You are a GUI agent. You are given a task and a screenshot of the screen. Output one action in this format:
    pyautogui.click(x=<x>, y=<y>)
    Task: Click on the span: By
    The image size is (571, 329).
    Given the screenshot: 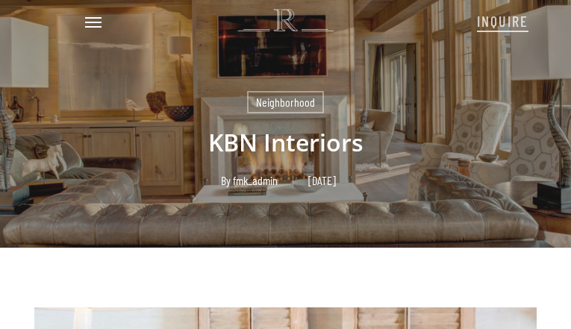 What is the action you would take?
    pyautogui.click(x=226, y=181)
    